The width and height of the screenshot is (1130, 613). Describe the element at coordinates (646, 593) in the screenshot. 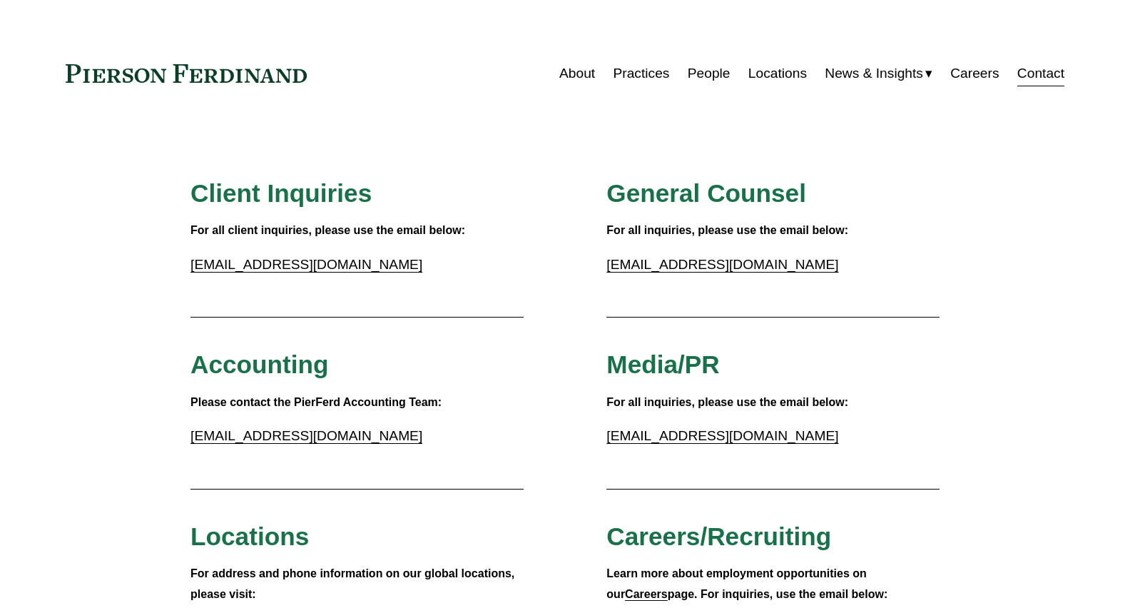

I see `strong: Careers` at that location.